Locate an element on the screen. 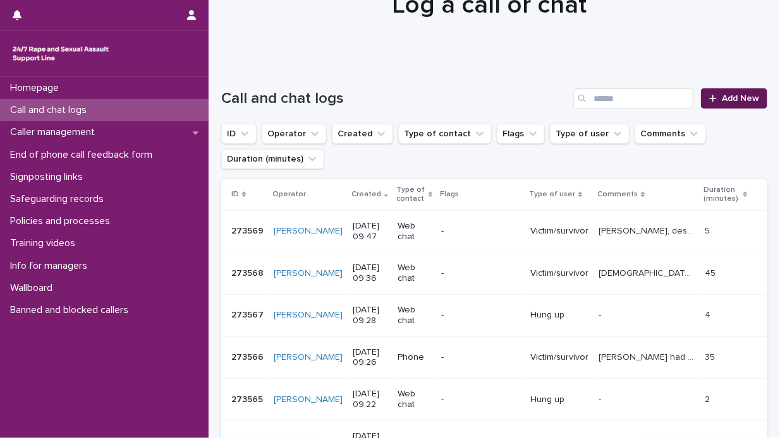 The image size is (780, 438). p: Maisie, described experiencing sexual violence and operator gave emotional support. is located at coordinates (648, 230).